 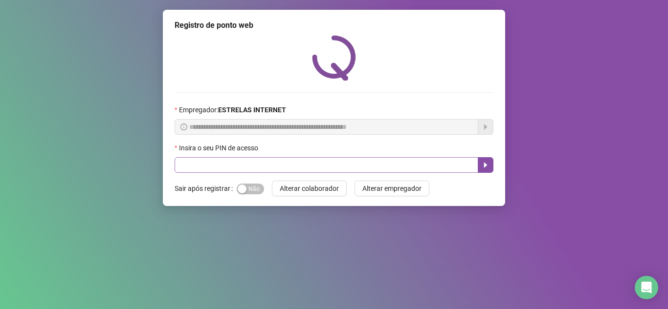 What do you see at coordinates (391, 189) in the screenshot?
I see `span: Alterar empregador` at bounding box center [391, 189].